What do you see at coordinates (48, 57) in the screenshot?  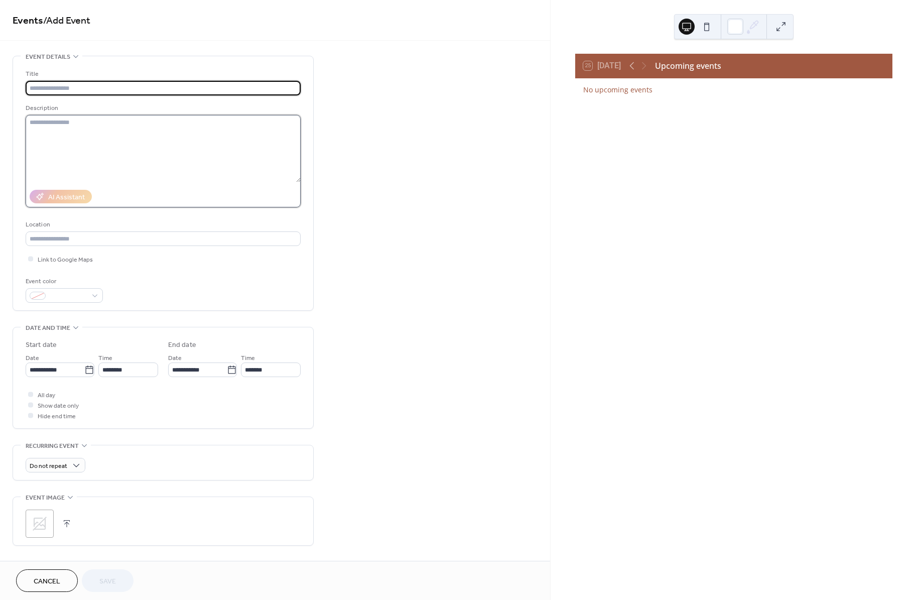 I see `span: Event details` at bounding box center [48, 57].